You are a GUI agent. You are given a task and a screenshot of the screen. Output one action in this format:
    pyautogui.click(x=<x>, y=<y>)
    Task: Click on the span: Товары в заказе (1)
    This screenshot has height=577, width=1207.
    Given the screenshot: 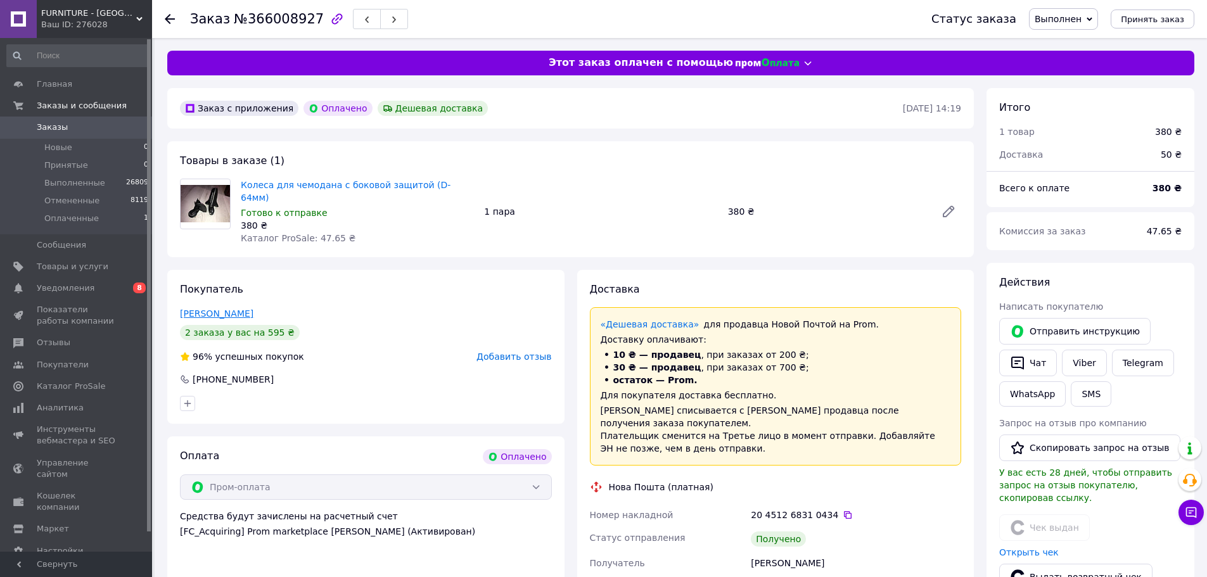 What is the action you would take?
    pyautogui.click(x=232, y=160)
    